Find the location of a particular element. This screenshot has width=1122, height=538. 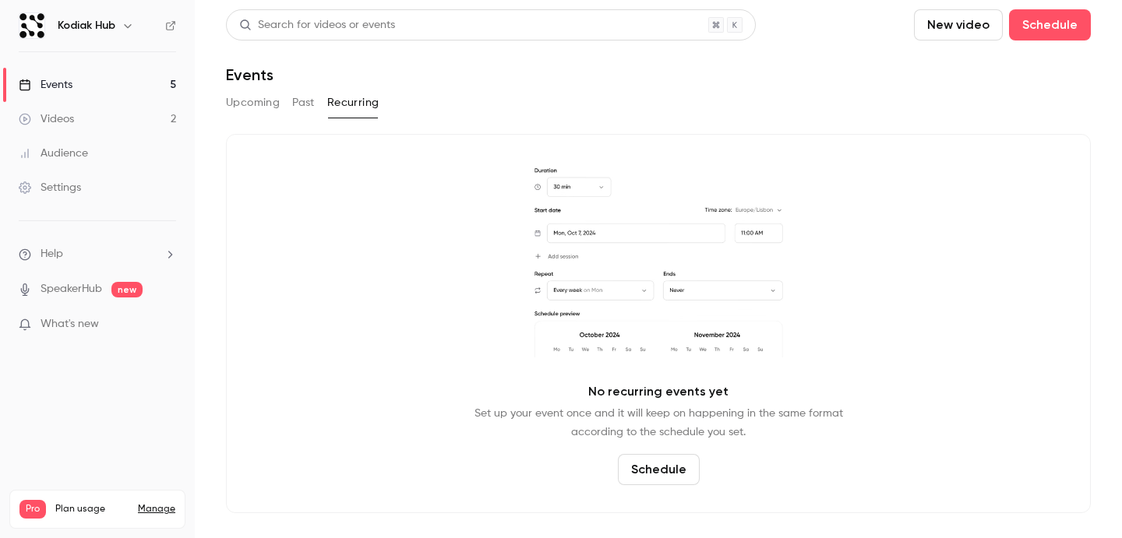

span: What's new is located at coordinates (69, 324).